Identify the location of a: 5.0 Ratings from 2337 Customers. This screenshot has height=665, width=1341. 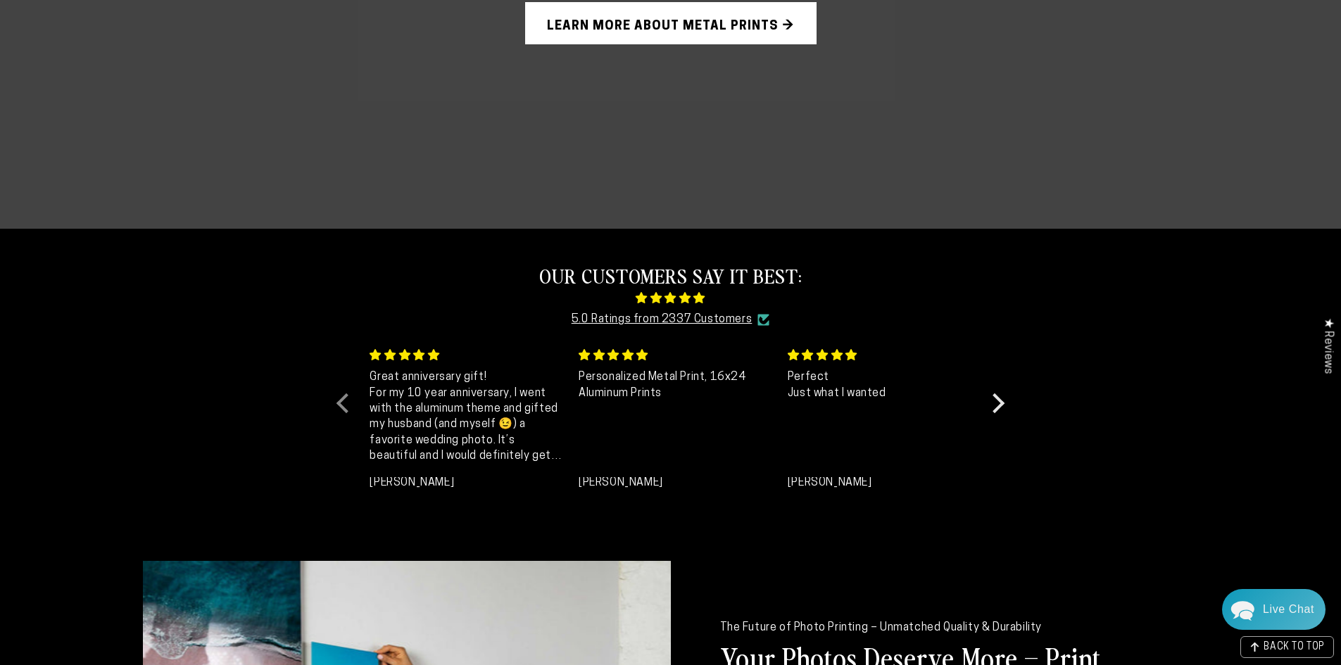
(662, 320).